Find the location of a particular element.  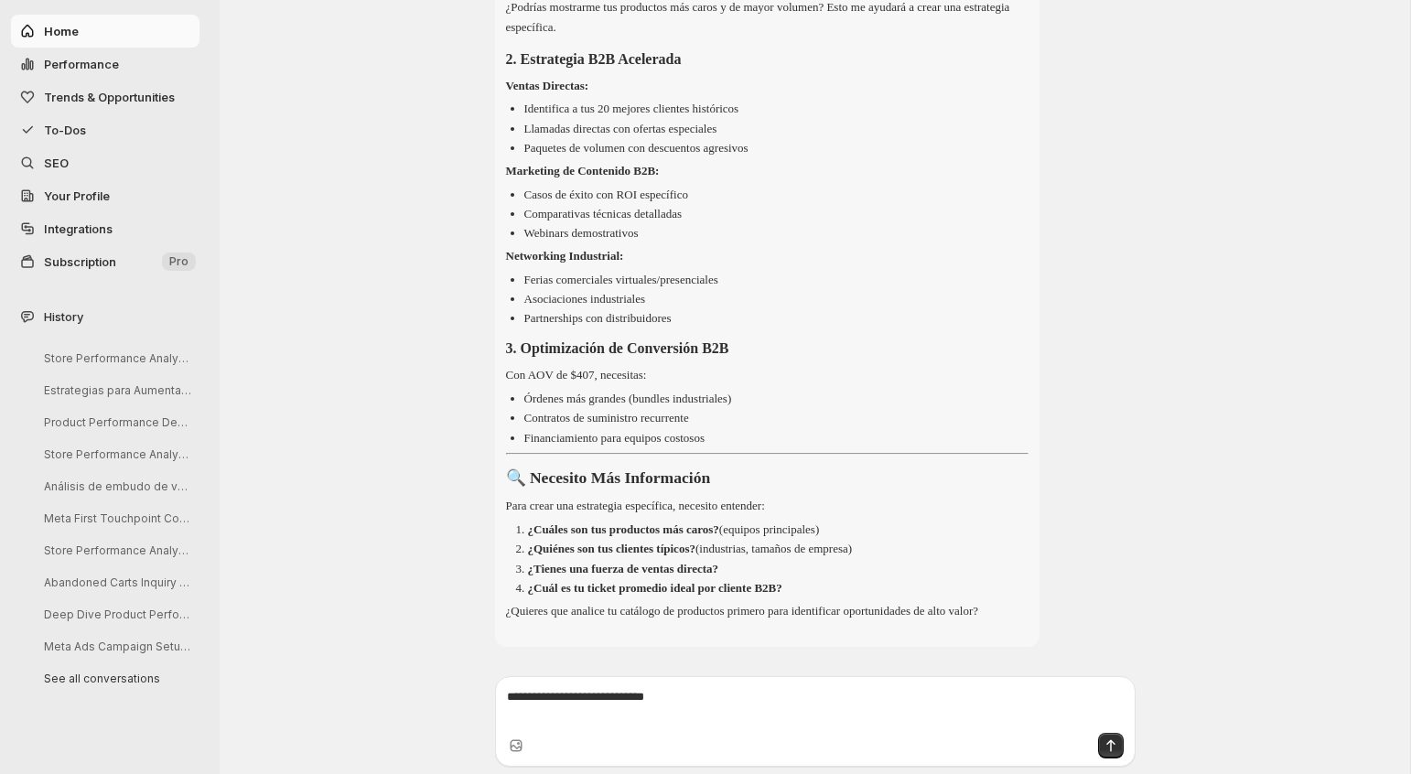

strong: Ventas Directas: is located at coordinates (547, 85).